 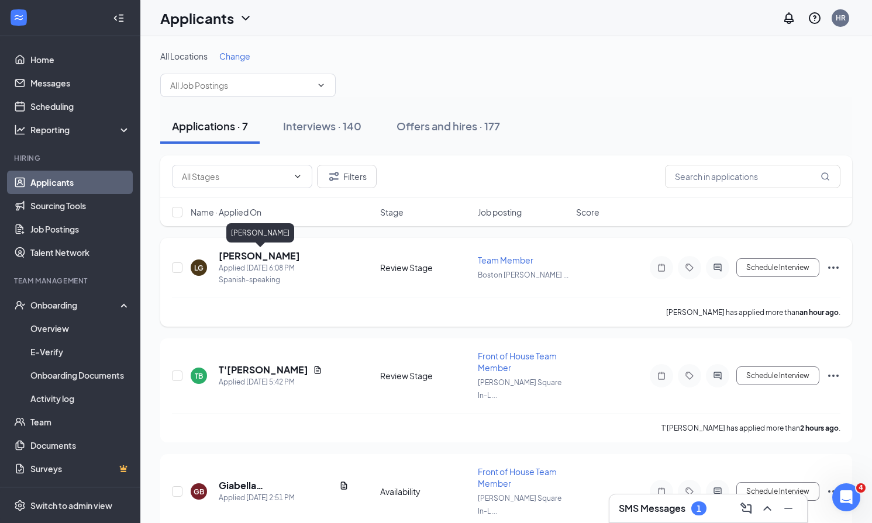 What do you see at coordinates (334, 177) in the screenshot?
I see `svg: Filter` at bounding box center [334, 177].